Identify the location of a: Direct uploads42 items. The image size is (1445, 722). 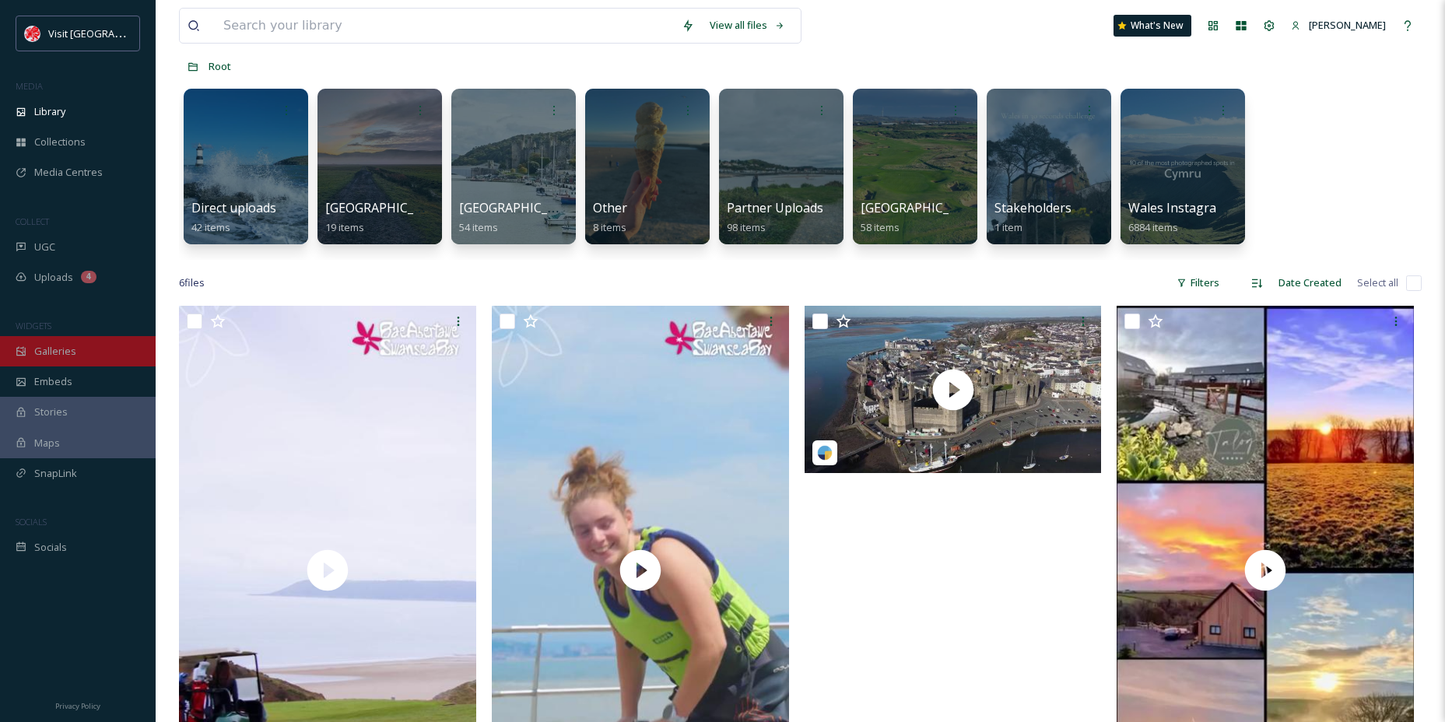
(233, 217).